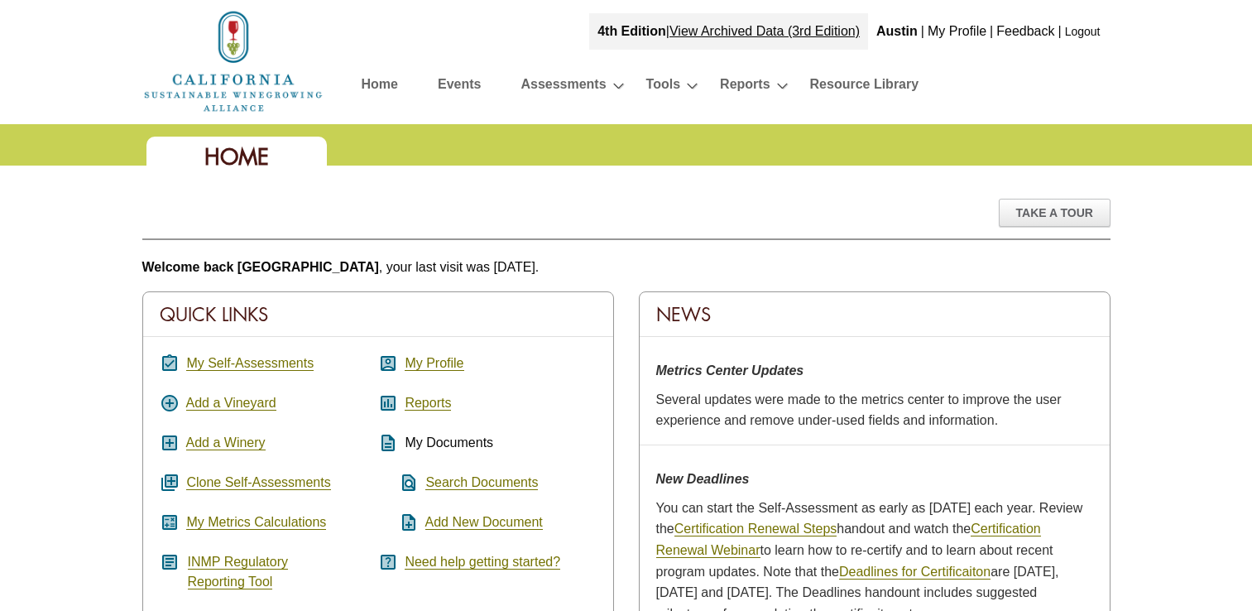 This screenshot has height=611, width=1252. Describe the element at coordinates (170, 443) in the screenshot. I see `i: add_box` at that location.